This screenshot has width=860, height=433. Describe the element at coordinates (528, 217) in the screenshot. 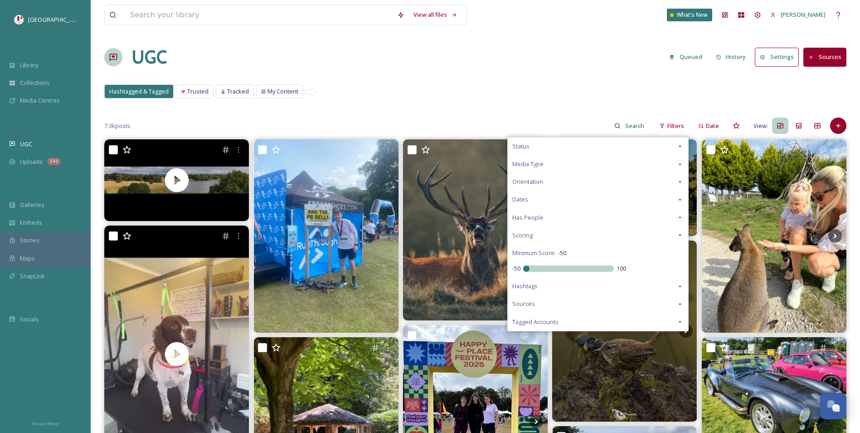

I see `span: Has People` at that location.